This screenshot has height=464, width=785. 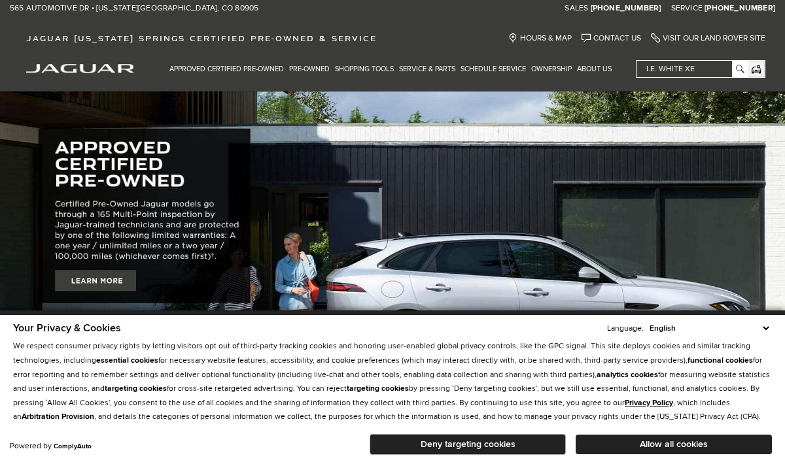 I want to click on a: Service & Parts, so click(x=427, y=69).